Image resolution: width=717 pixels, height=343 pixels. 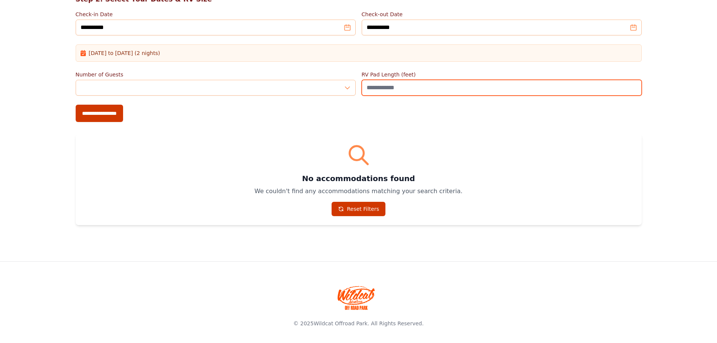 I want to click on a: Reset Filters, so click(x=359, y=209).